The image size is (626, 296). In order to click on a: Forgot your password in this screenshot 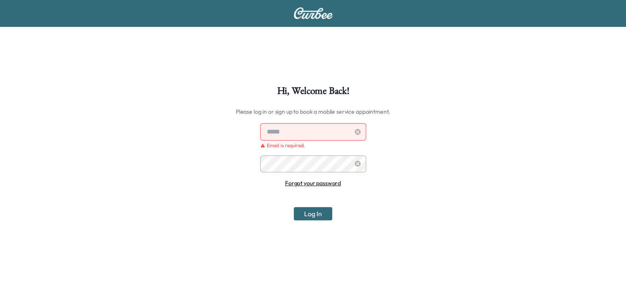, I will do `click(313, 183)`.